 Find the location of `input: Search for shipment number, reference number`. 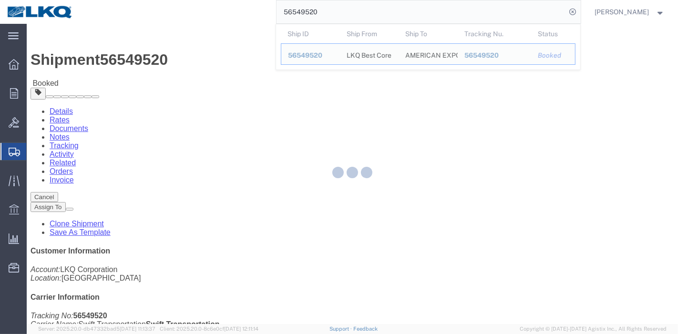

input: Search for shipment number, reference number is located at coordinates (422, 12).